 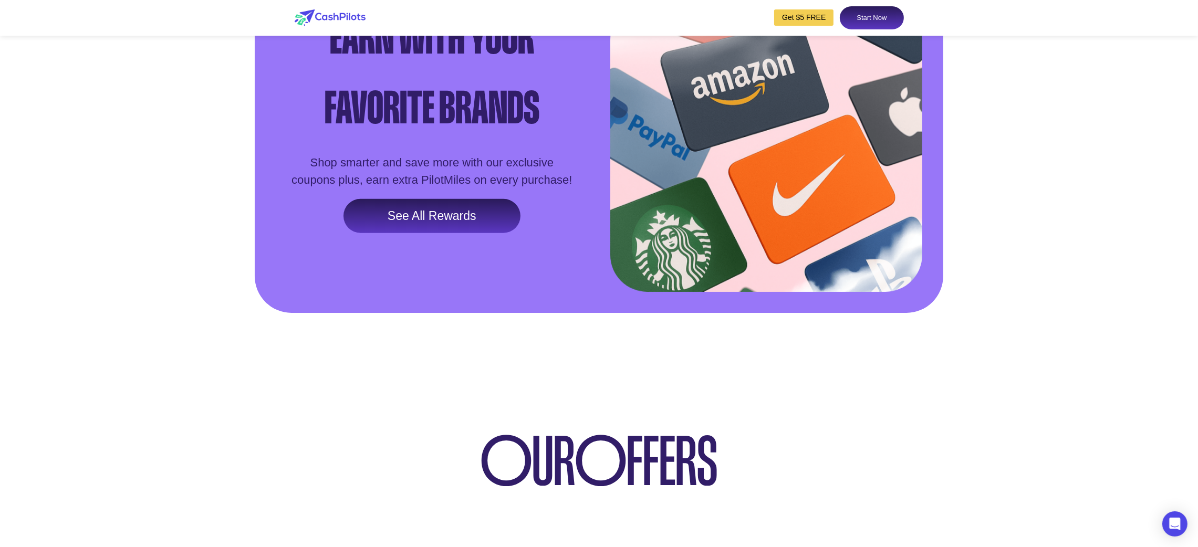 I want to click on div: Open Intercom Messenger, so click(x=1175, y=524).